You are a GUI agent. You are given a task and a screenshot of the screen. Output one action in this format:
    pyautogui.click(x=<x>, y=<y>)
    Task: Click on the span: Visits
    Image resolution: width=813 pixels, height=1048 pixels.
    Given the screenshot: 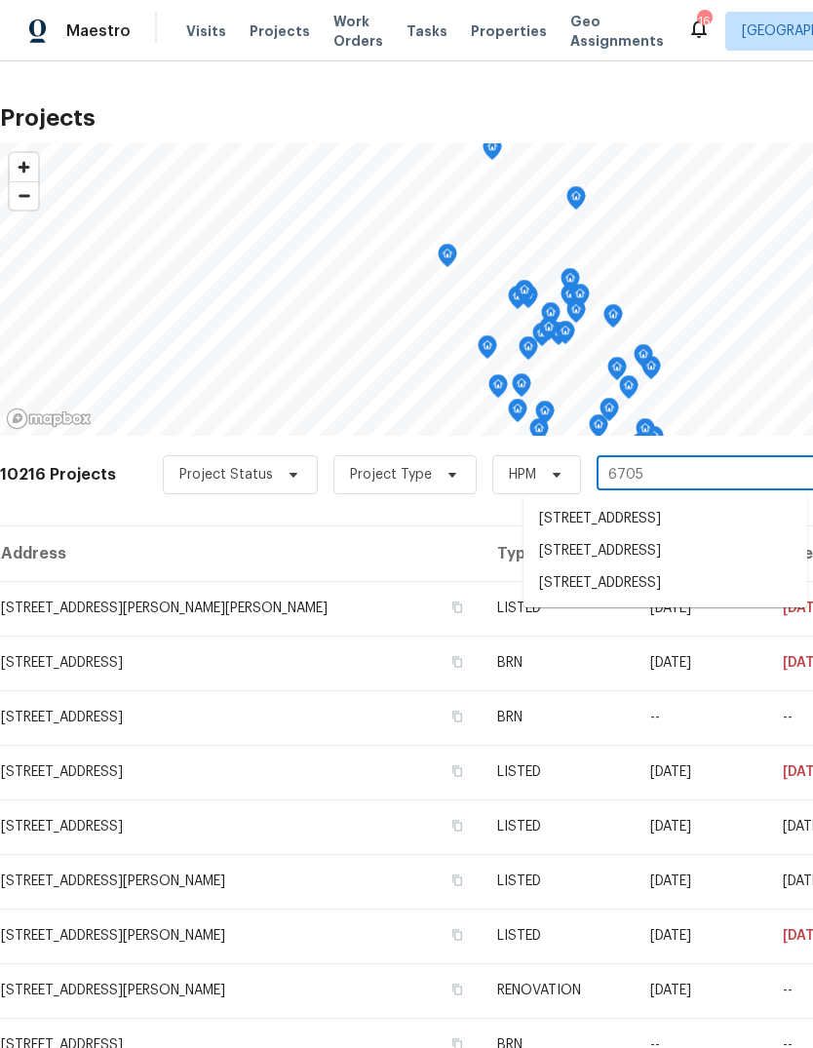 What is the action you would take?
    pyautogui.click(x=206, y=31)
    